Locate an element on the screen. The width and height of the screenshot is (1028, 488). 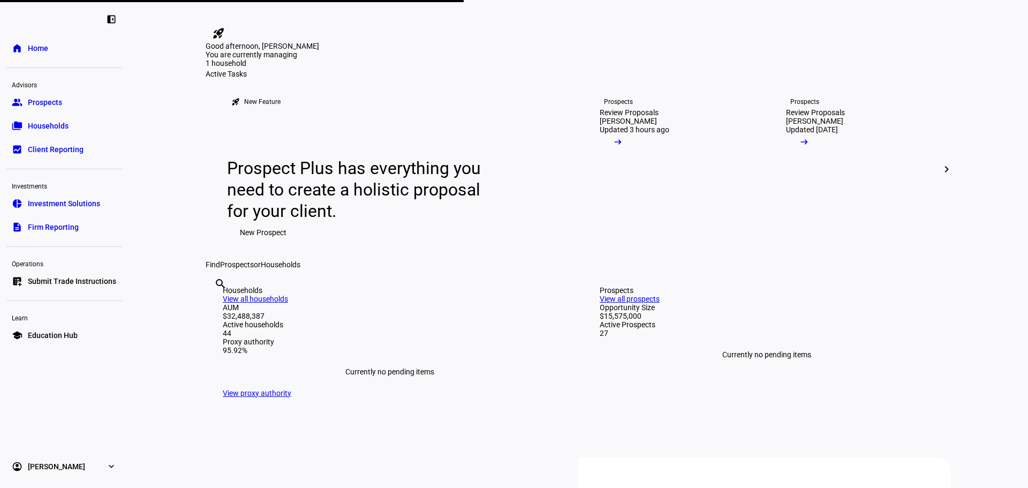
div: Find or is located at coordinates (579, 265).